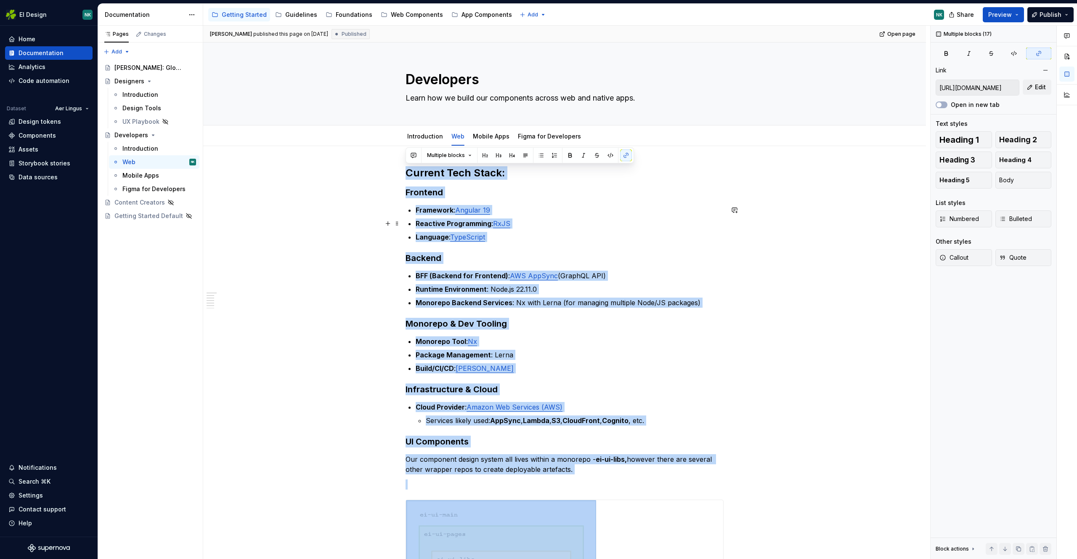 The image size is (1077, 559). Describe the element at coordinates (454, 223) in the screenshot. I see `strong: Reactive Programming` at that location.